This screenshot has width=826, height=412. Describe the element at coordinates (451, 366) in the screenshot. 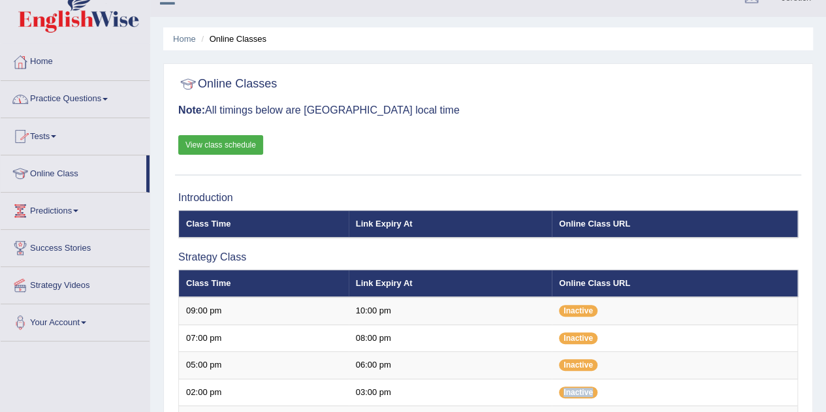

I see `td: 06:00 pm` at that location.